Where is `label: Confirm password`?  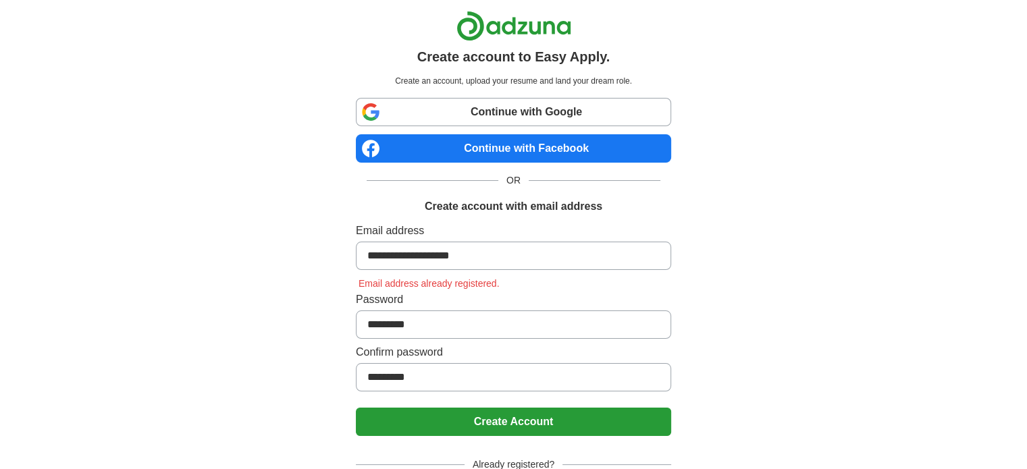
label: Confirm password is located at coordinates (513, 352).